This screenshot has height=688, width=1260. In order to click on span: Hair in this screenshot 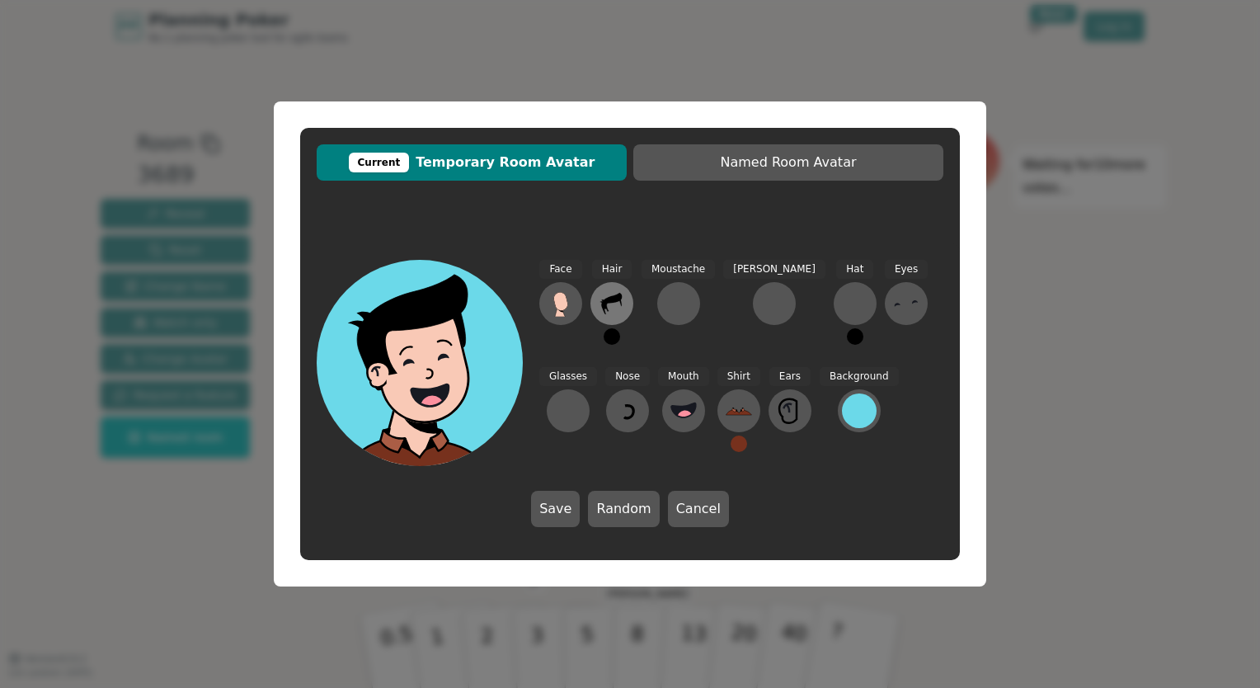, I will do `click(612, 269)`.